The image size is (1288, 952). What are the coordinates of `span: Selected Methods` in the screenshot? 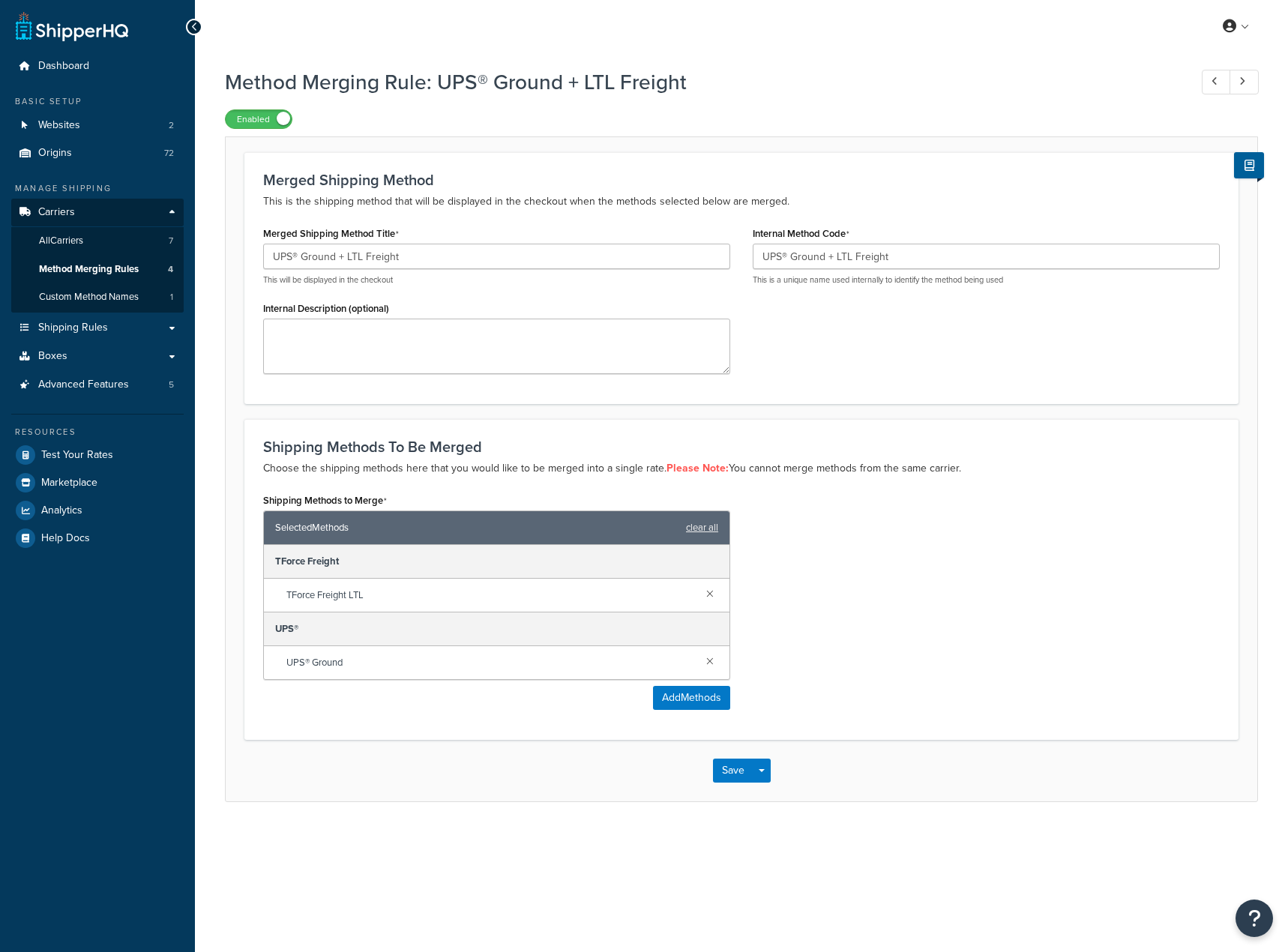 It's located at (477, 528).